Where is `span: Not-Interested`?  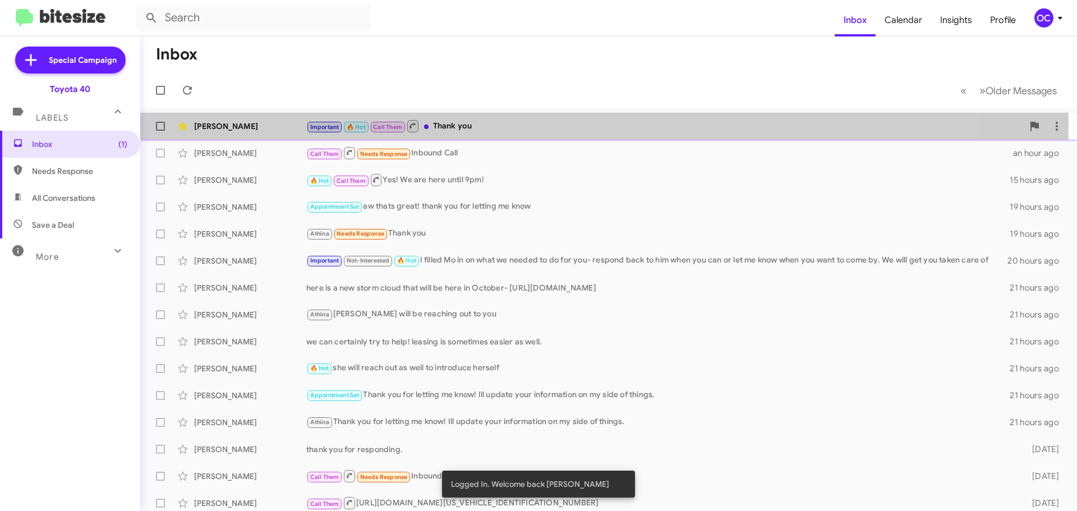 span: Not-Interested is located at coordinates (368, 260).